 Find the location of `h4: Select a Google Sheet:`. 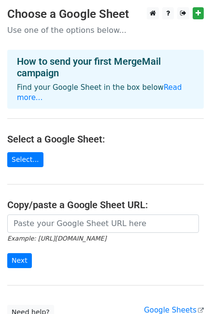

h4: Select a Google Sheet: is located at coordinates (105, 139).